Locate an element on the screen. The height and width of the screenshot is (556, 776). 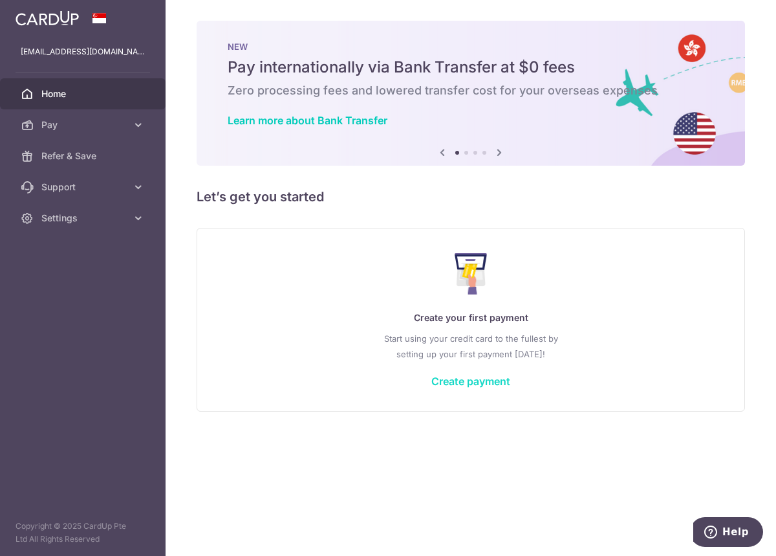
span: Support is located at coordinates (84, 187).